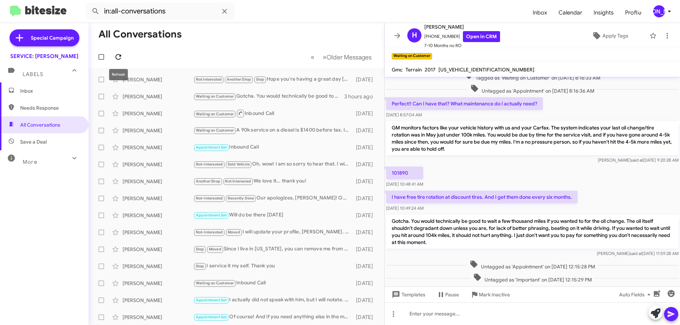  Describe the element at coordinates (407, 295) in the screenshot. I see `button: Templates` at that location.